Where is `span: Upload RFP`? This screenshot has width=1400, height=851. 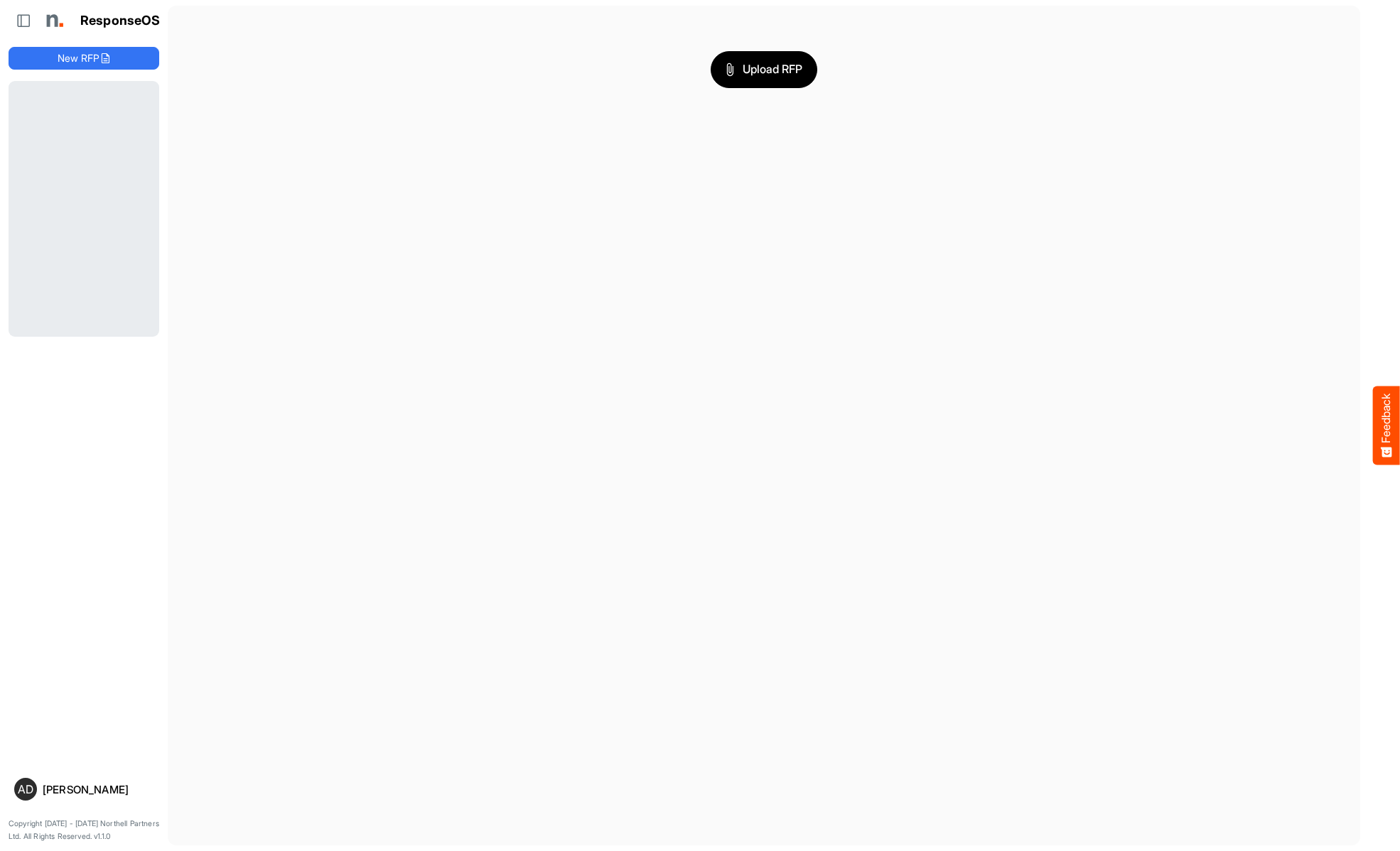 span: Upload RFP is located at coordinates (763, 69).